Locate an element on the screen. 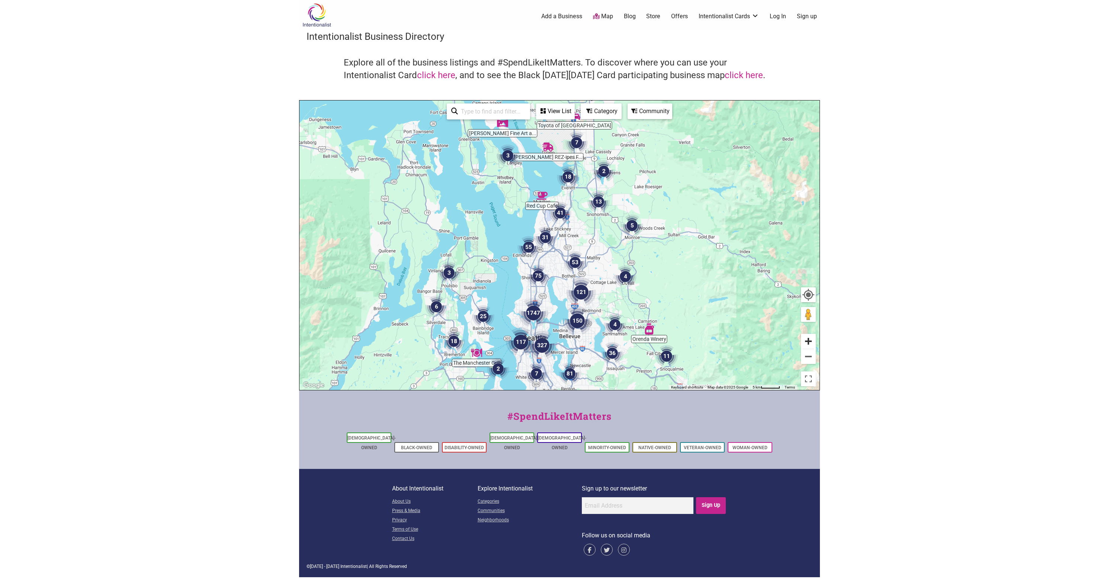 The height and width of the screenshot is (588, 1119). div: 5 is located at coordinates (632, 225).